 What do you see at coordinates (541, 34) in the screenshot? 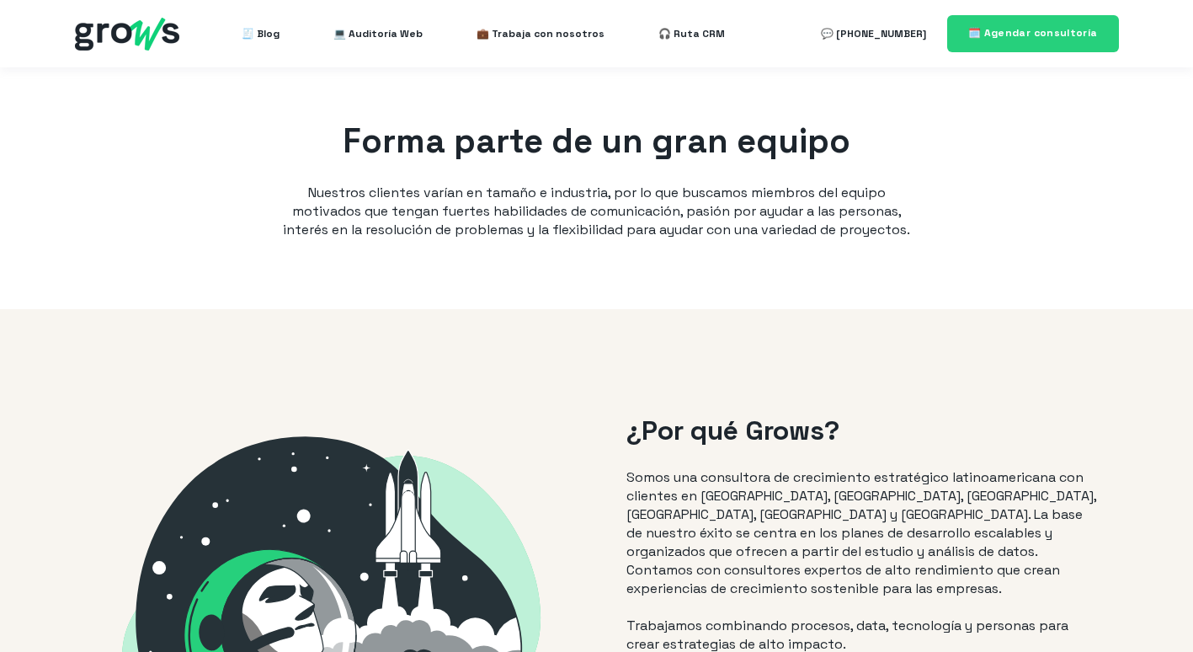
I see `a: 💼 Trabaja con nosotros` at bounding box center [541, 34].